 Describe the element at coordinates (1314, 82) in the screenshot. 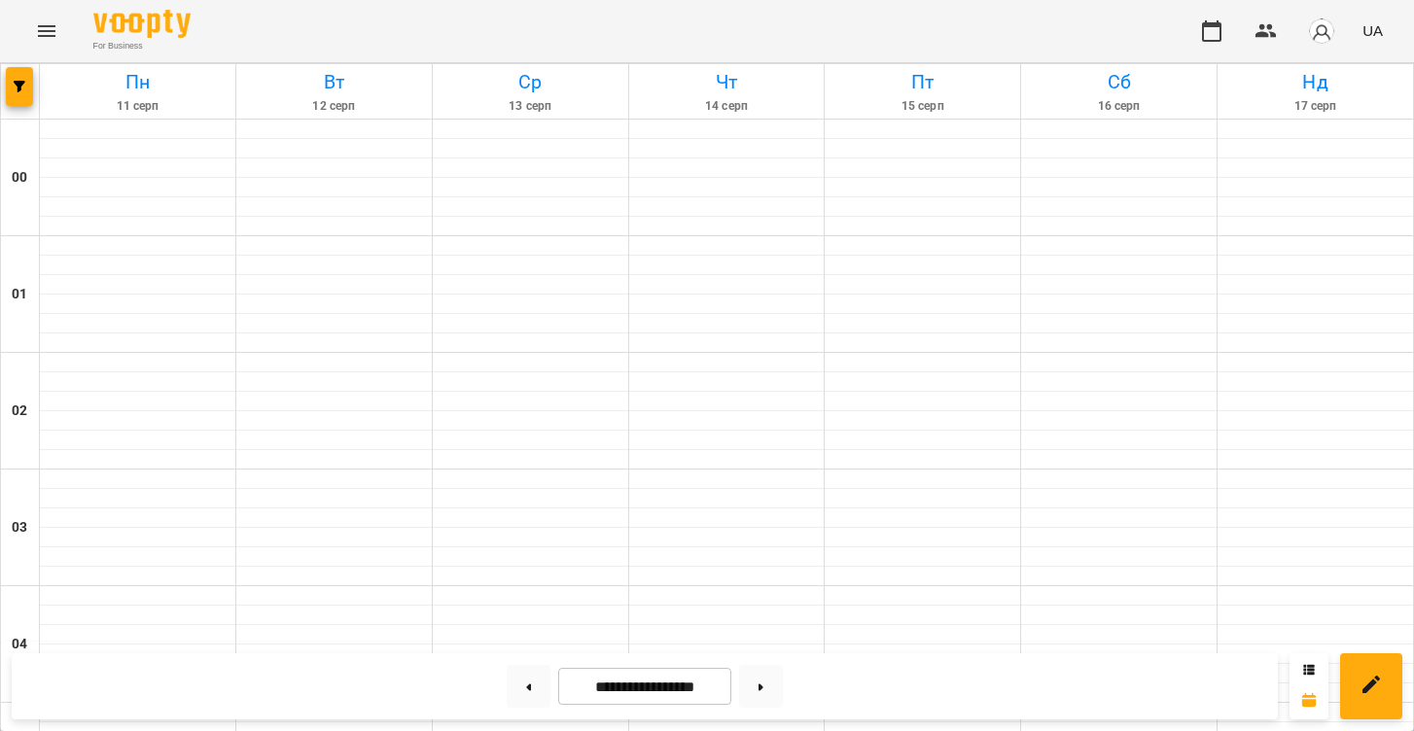

I see `h6: Нд` at that location.